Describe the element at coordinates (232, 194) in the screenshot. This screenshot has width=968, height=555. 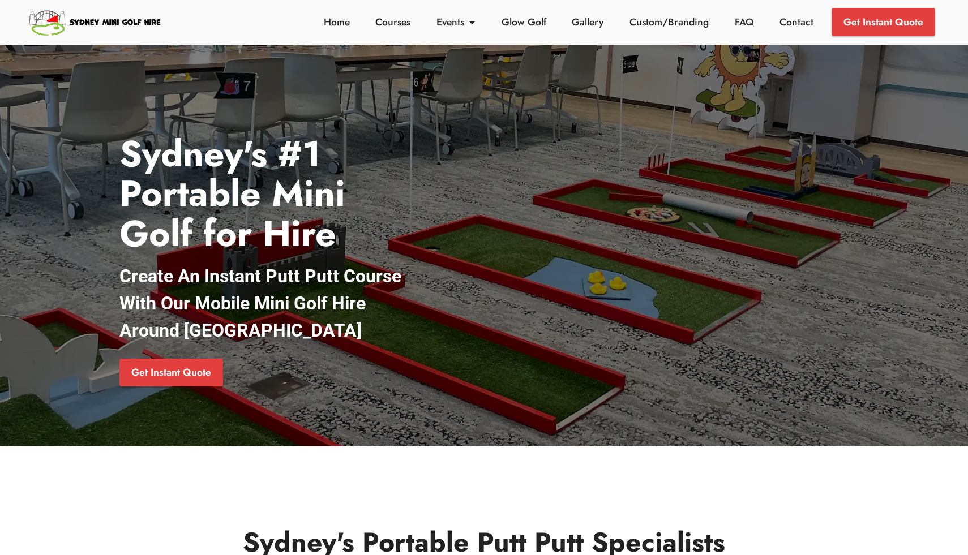
I see `strong: Sydney's #1 Portable Mini Golf for Hire` at that location.